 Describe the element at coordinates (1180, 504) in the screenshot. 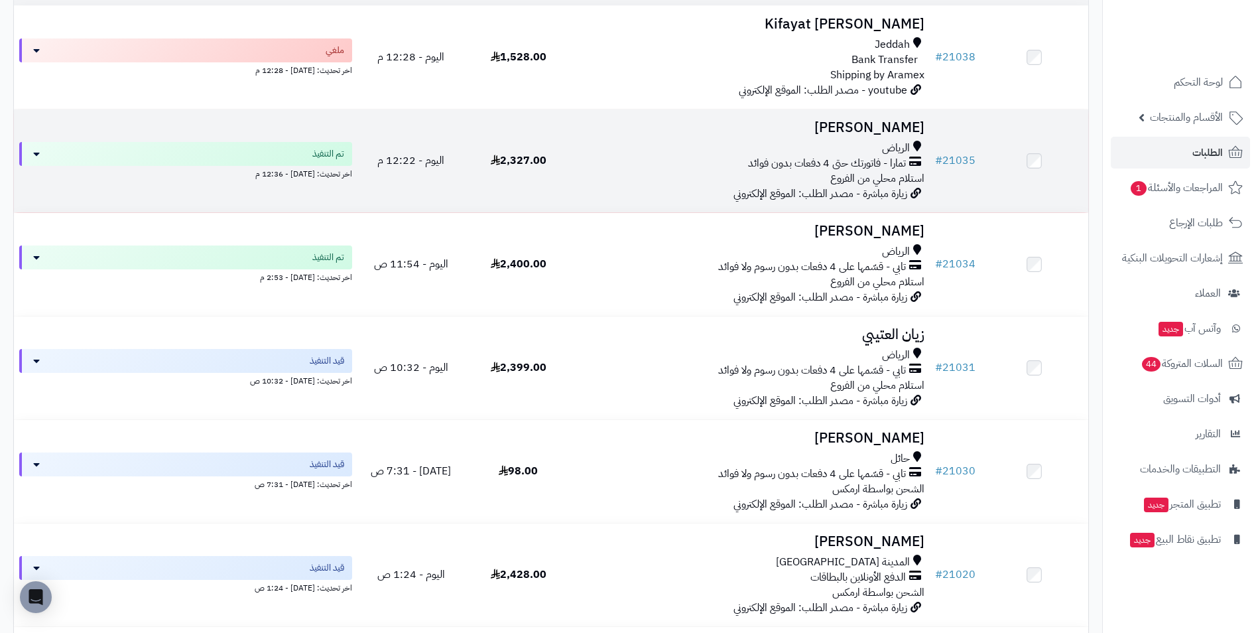

I see `a: تطبيق المتجرجديد` at that location.